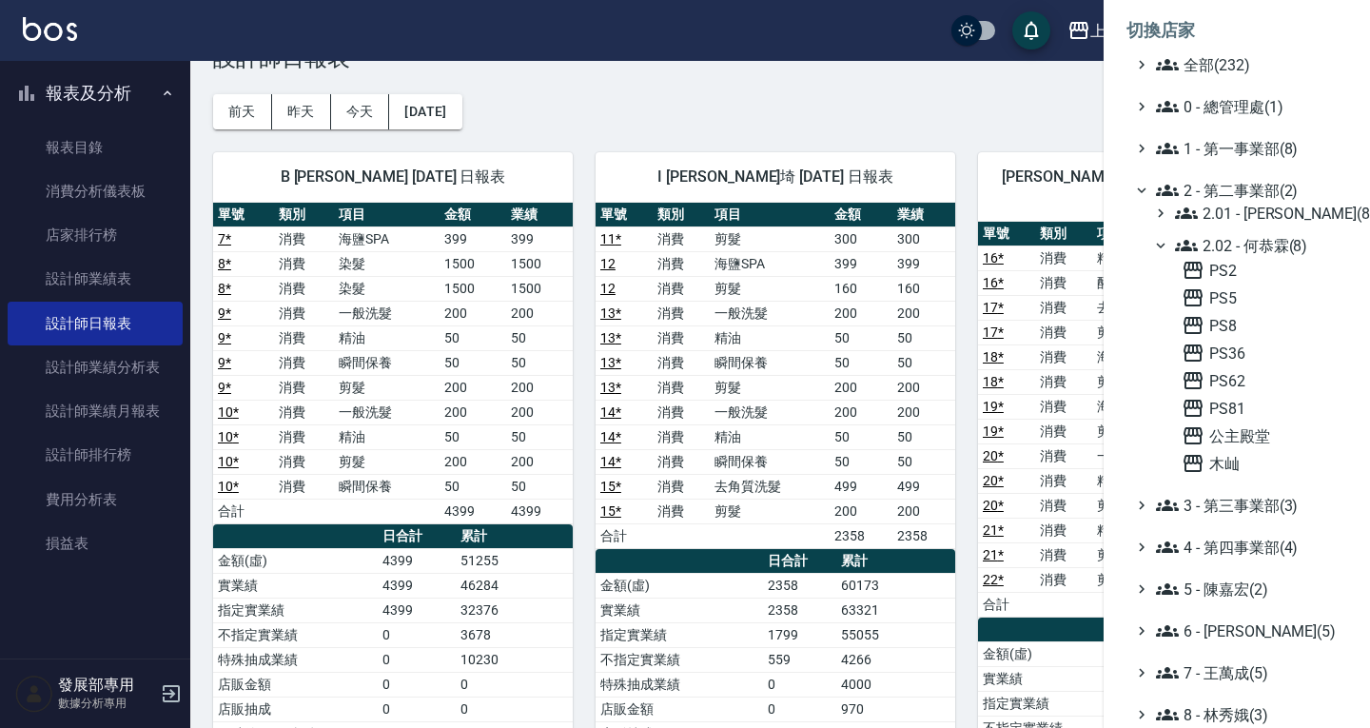 The width and height of the screenshot is (1370, 728). What do you see at coordinates (1261, 325) in the screenshot?
I see `span: PS8` at bounding box center [1261, 325].